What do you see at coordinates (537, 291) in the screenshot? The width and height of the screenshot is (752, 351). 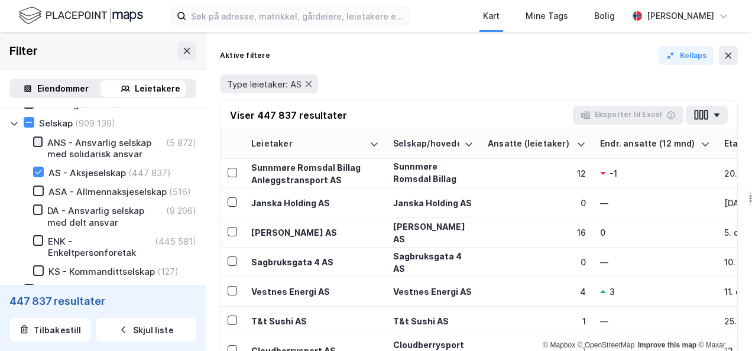 I see `div: 4` at bounding box center [537, 291].